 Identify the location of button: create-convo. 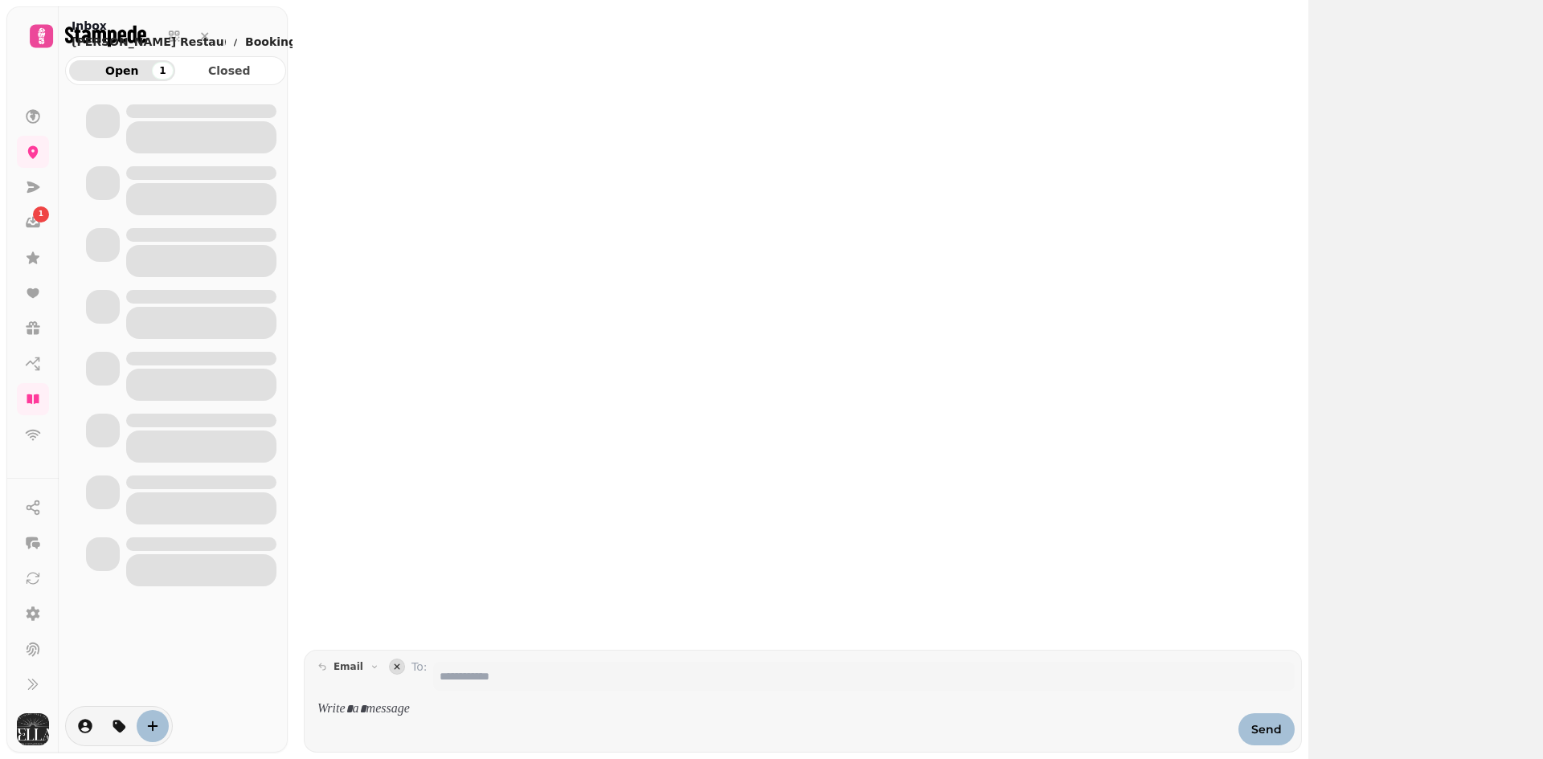
(153, 726).